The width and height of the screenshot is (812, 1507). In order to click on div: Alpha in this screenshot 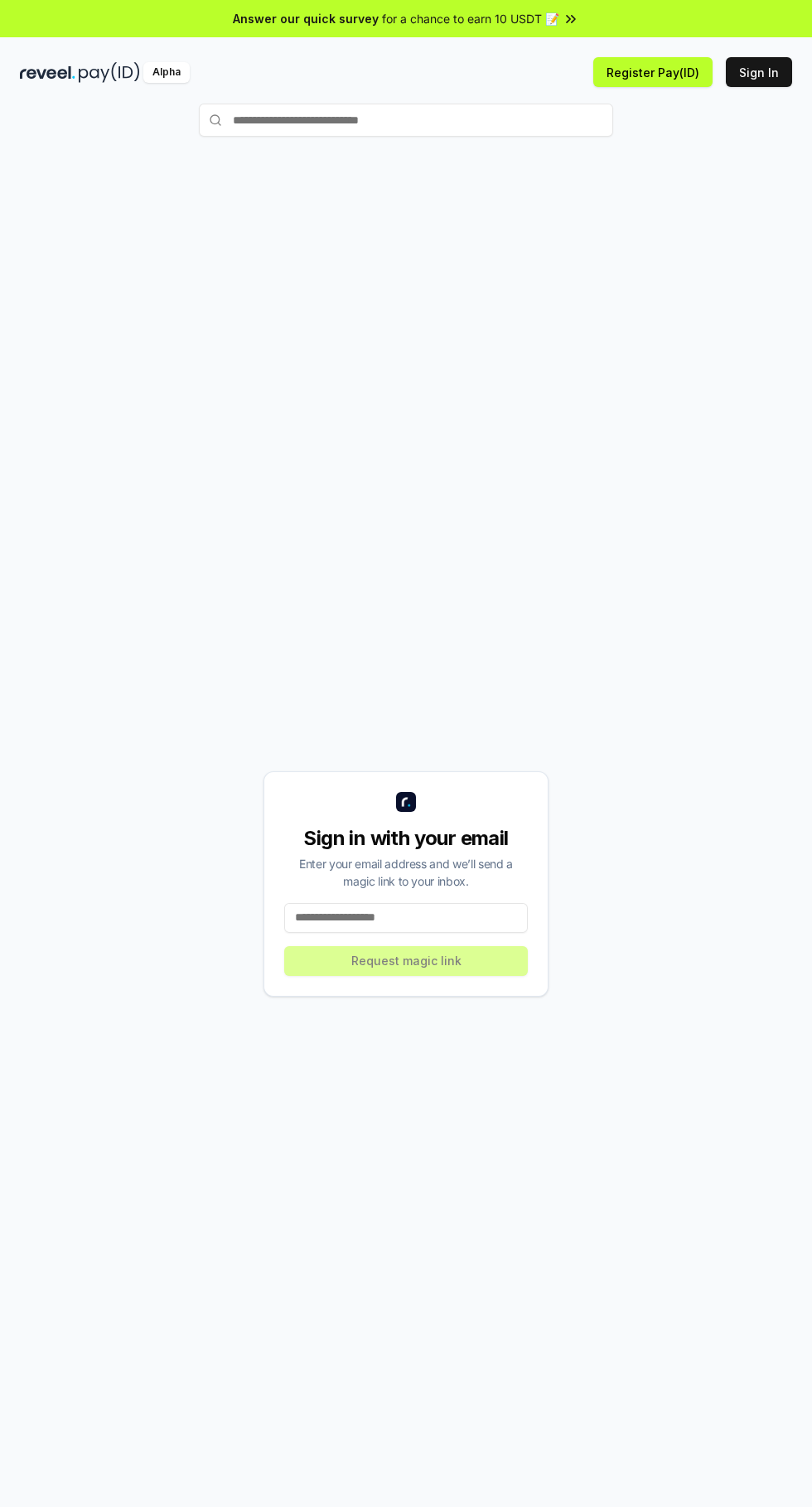, I will do `click(166, 72)`.